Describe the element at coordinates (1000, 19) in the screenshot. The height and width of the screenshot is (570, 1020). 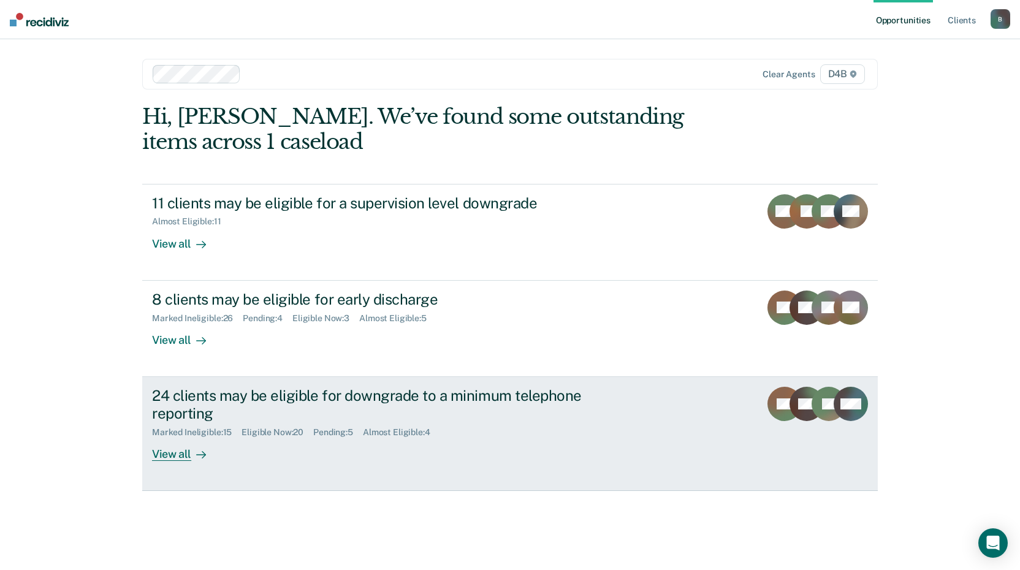
I see `div: B` at that location.